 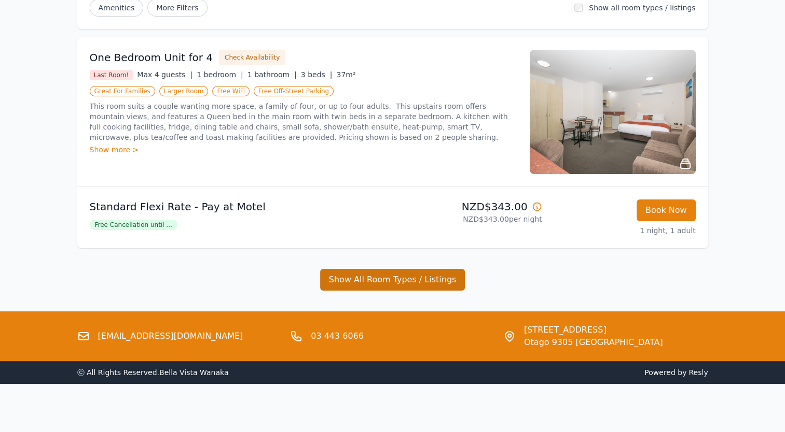 I want to click on p: This room suits a couple wanting more space, a family of four, or up to four adults. This upstair..., so click(x=303, y=122).